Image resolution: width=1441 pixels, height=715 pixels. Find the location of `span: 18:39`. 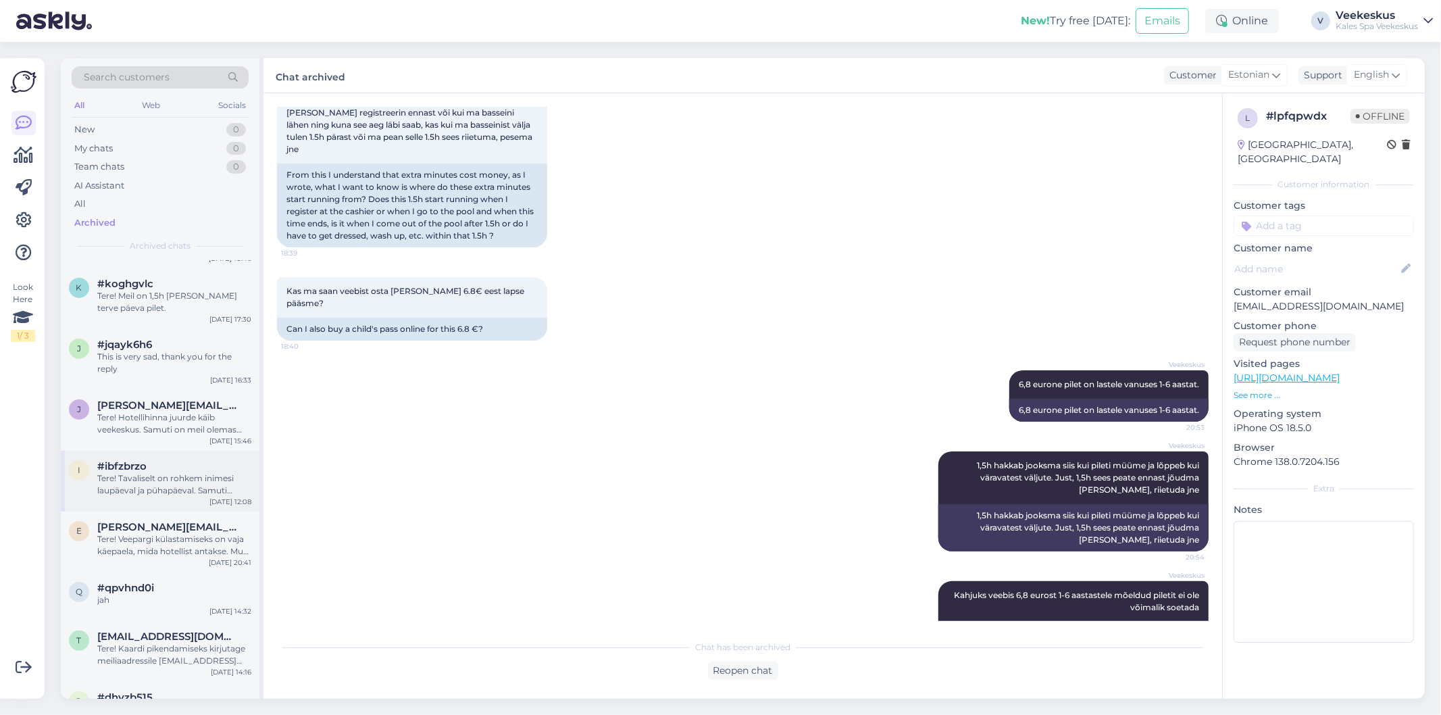

span: 18:39 is located at coordinates (306, 253).